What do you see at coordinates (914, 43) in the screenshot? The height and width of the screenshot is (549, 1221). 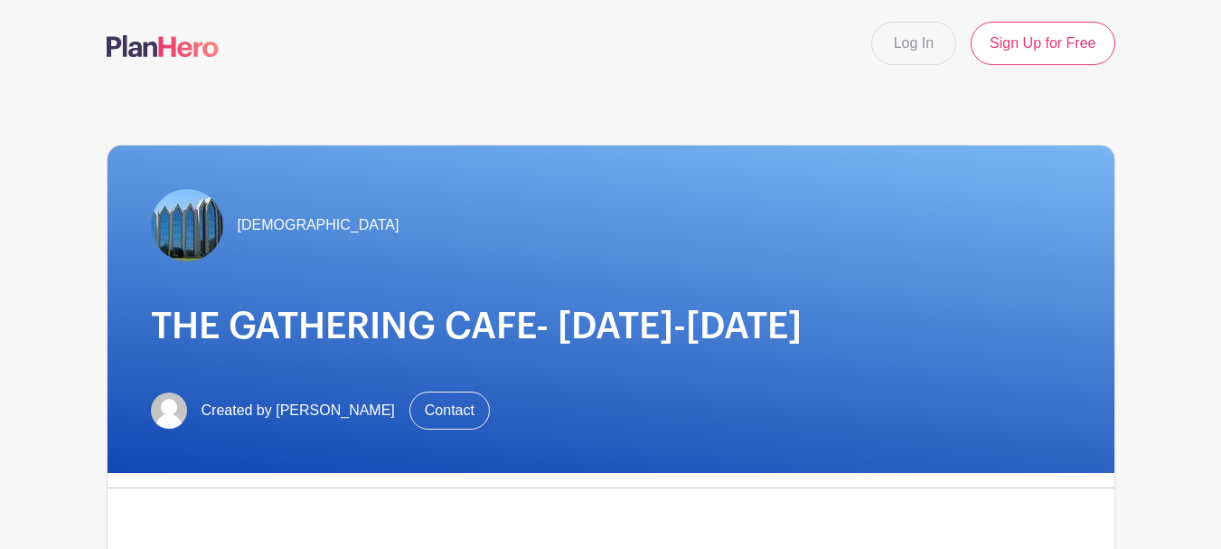 I see `a: Log In` at bounding box center [914, 43].